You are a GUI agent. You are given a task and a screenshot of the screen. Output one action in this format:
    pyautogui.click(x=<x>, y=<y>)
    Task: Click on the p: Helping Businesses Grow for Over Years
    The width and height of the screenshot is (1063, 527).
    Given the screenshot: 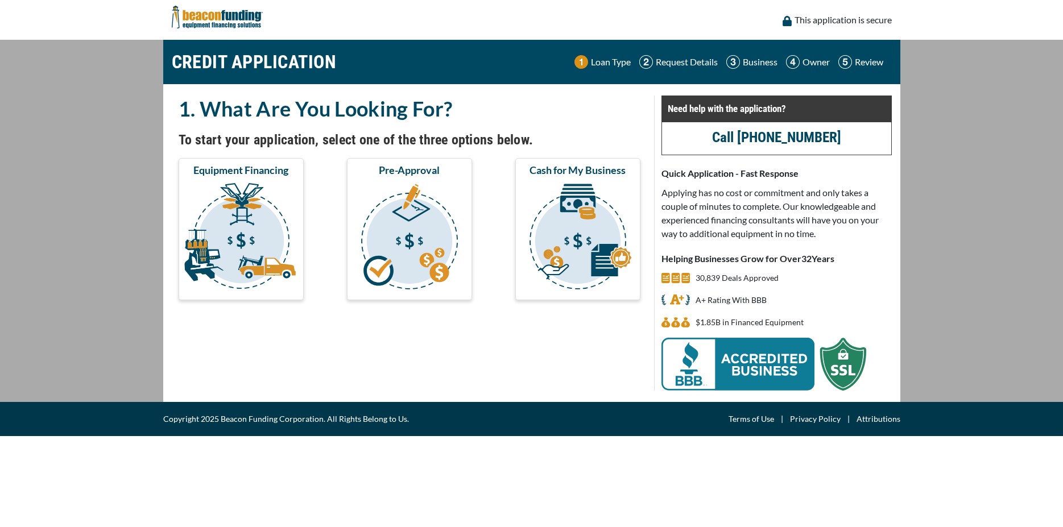 What is the action you would take?
    pyautogui.click(x=776, y=259)
    